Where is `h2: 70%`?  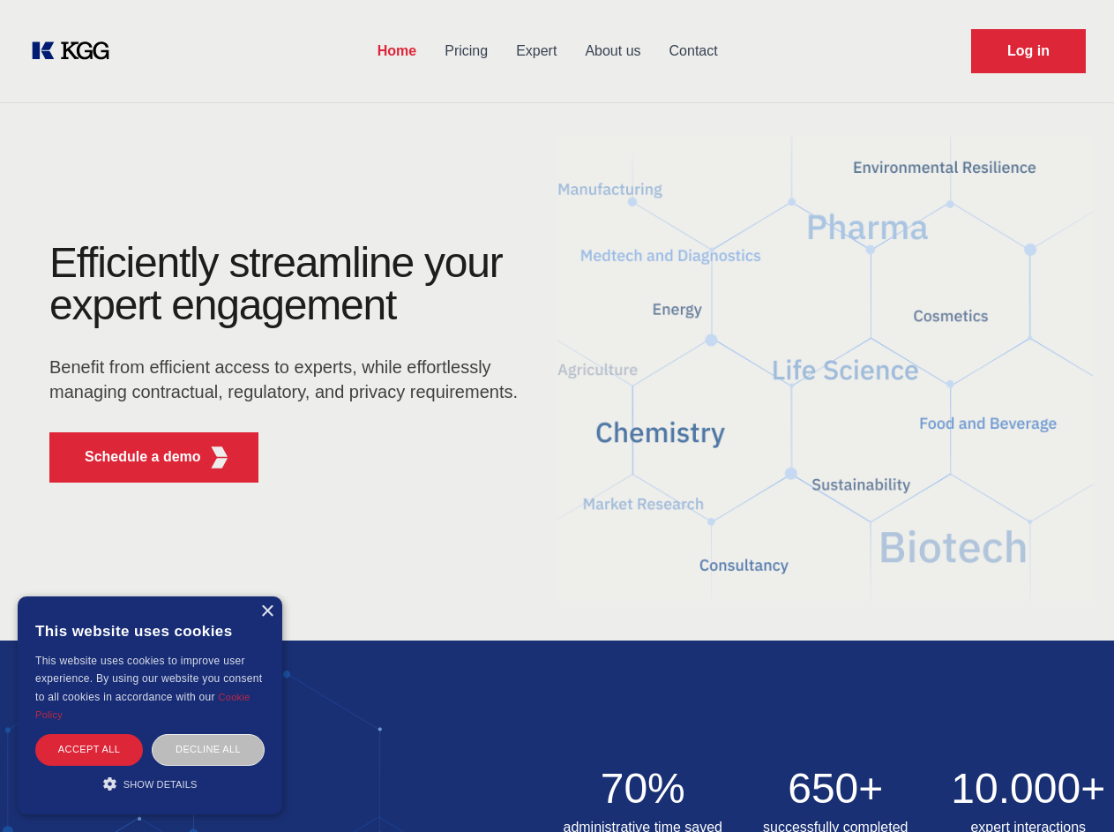
h2: 70% is located at coordinates (643, 789).